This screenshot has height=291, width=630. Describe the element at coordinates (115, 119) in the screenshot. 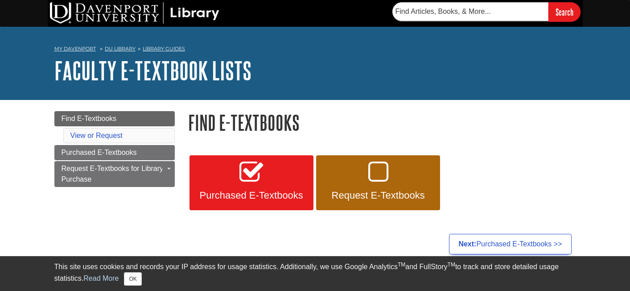

I see `a: Find E-Textbooks` at that location.